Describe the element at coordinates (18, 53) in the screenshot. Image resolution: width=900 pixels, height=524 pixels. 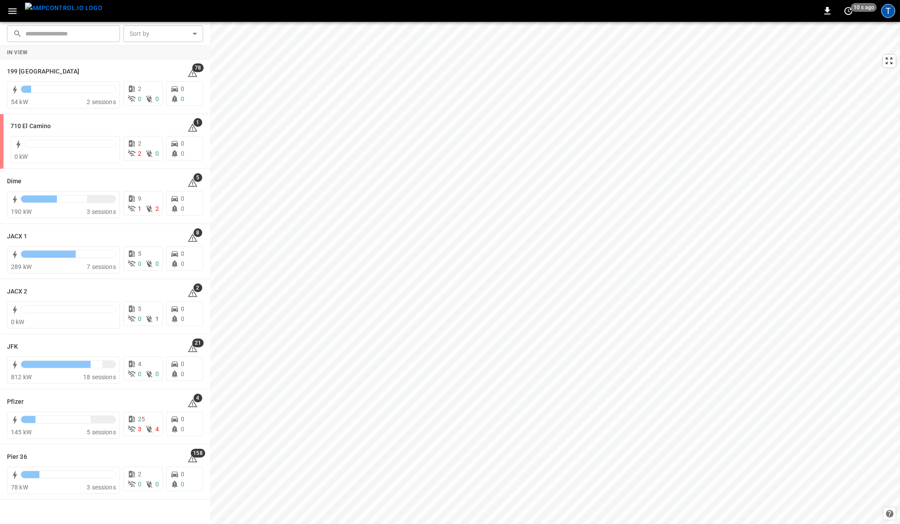
I see `strong: In View` at that location.